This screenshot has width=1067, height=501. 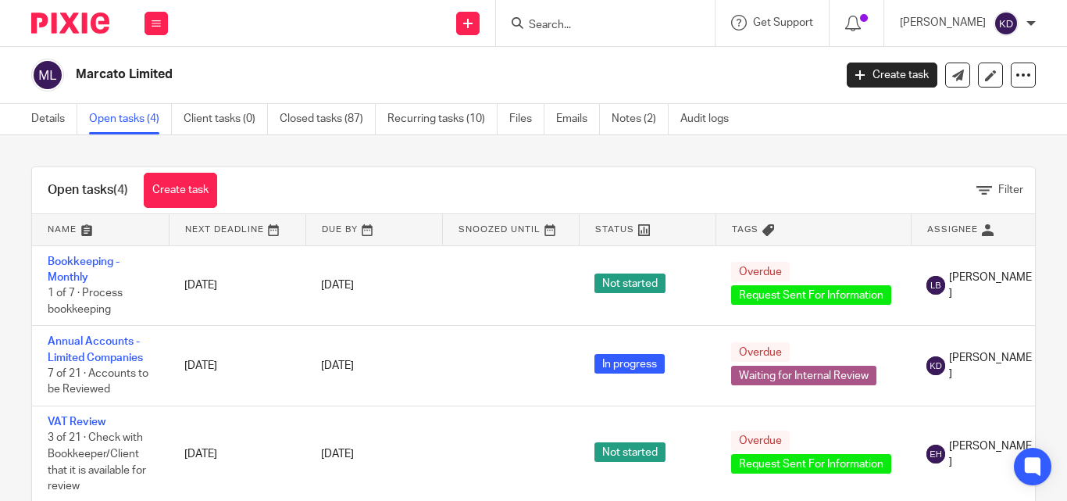 What do you see at coordinates (598, 26) in the screenshot?
I see `input: Search` at bounding box center [598, 26].